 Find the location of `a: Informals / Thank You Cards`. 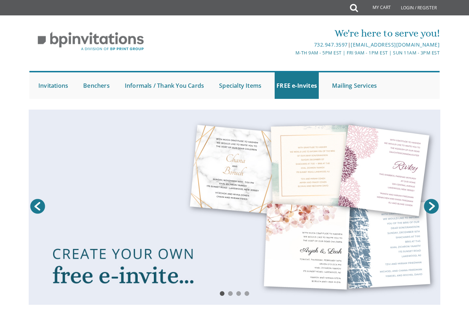

a: Informals / Thank You Cards is located at coordinates (164, 86).